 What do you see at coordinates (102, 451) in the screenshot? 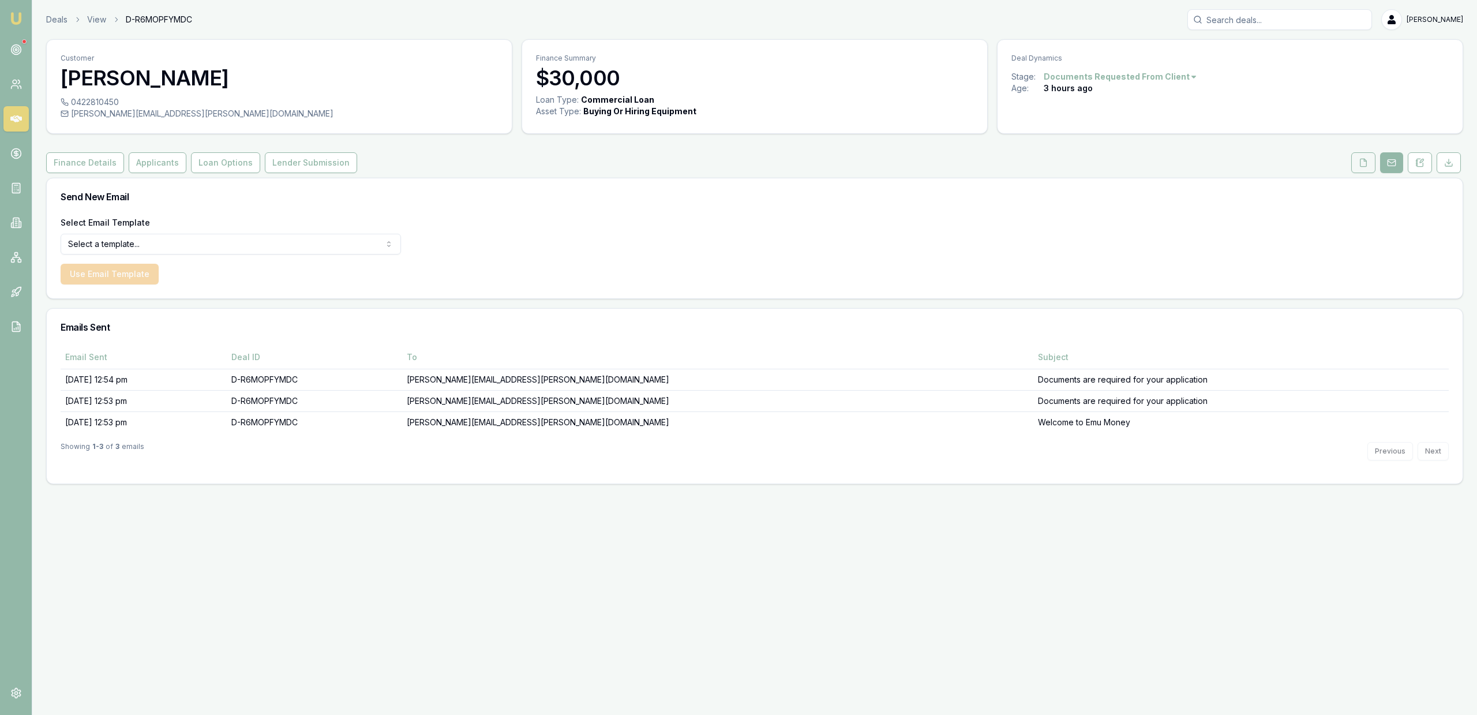
I see `div: Showing of emails` at bounding box center [102, 451].